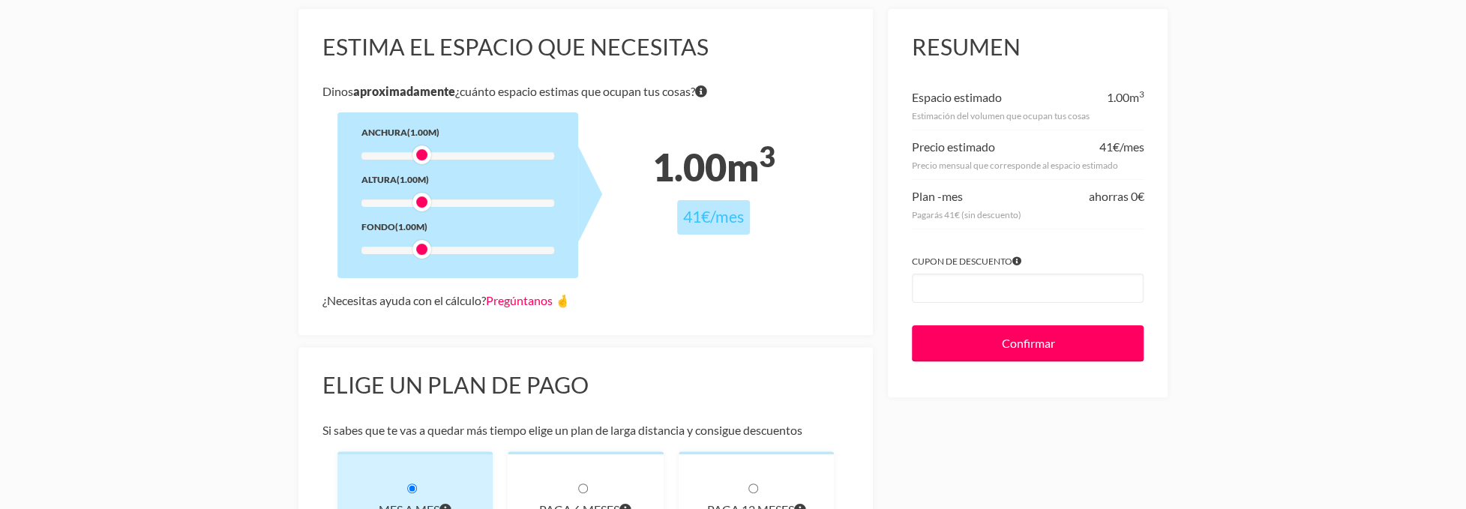  Describe the element at coordinates (586, 431) in the screenshot. I see `p: Si sabes que te vas a quedar más tiempo elige un plan de larga distancia y consigue descuentos` at that location.